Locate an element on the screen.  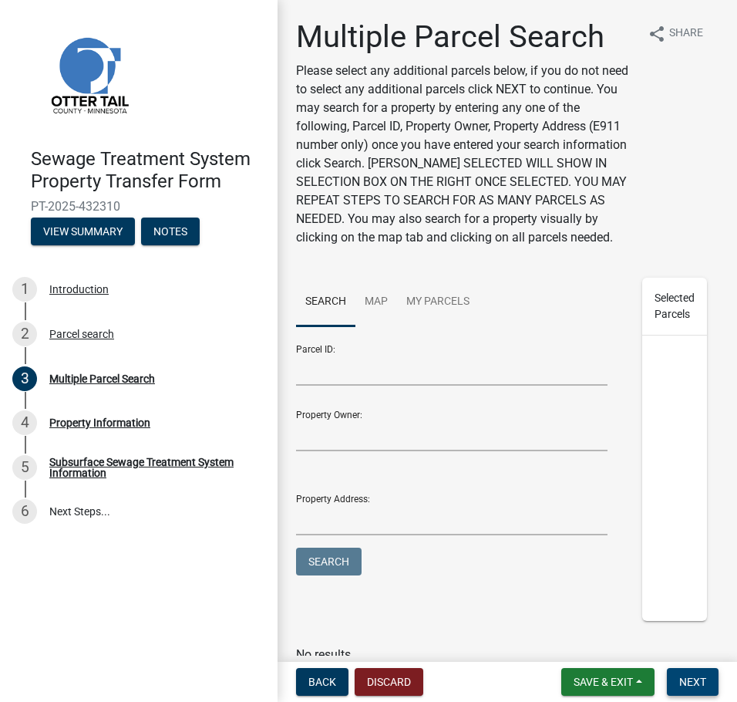
button: Next is located at coordinates (693, 682).